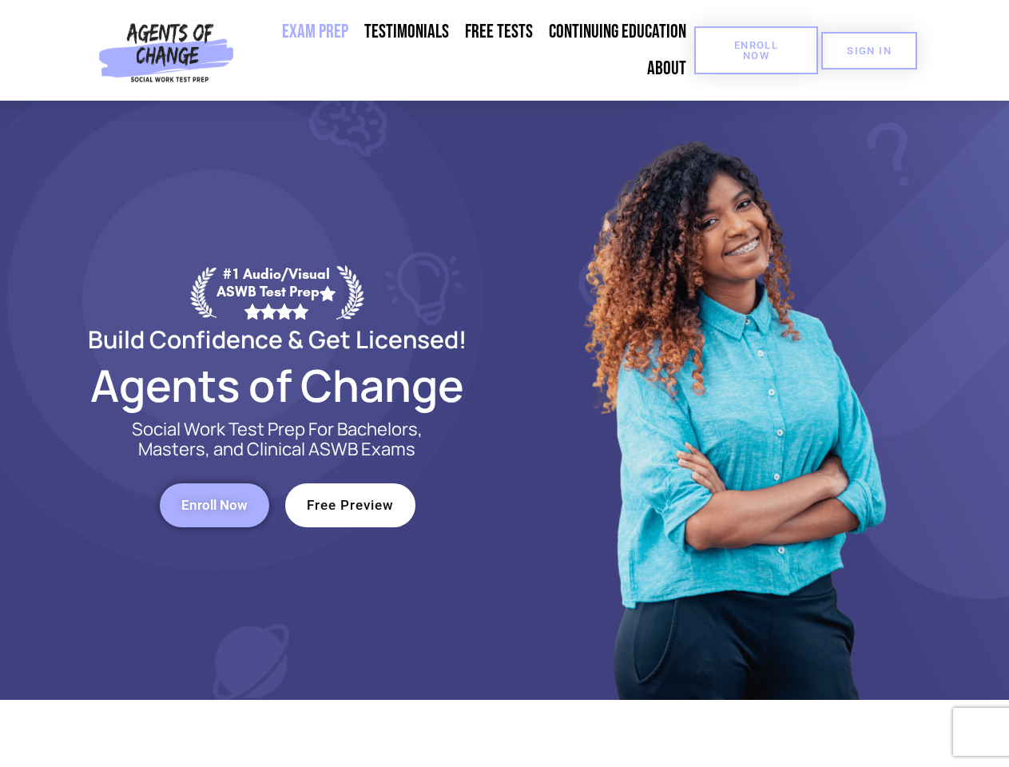  What do you see at coordinates (276, 292) in the screenshot?
I see `div: #1 Audio/Visual ASWB Test Prep` at bounding box center [276, 292].